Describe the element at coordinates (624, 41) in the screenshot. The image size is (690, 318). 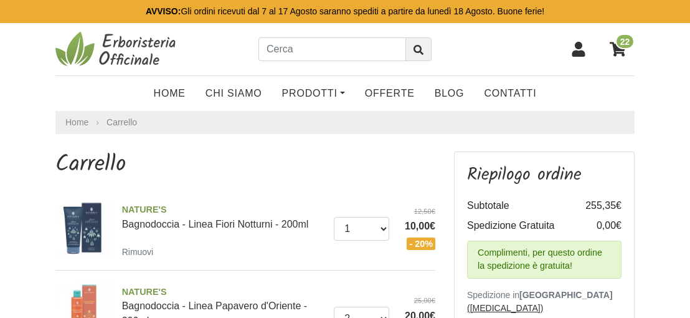
I see `span: 22` at that location.